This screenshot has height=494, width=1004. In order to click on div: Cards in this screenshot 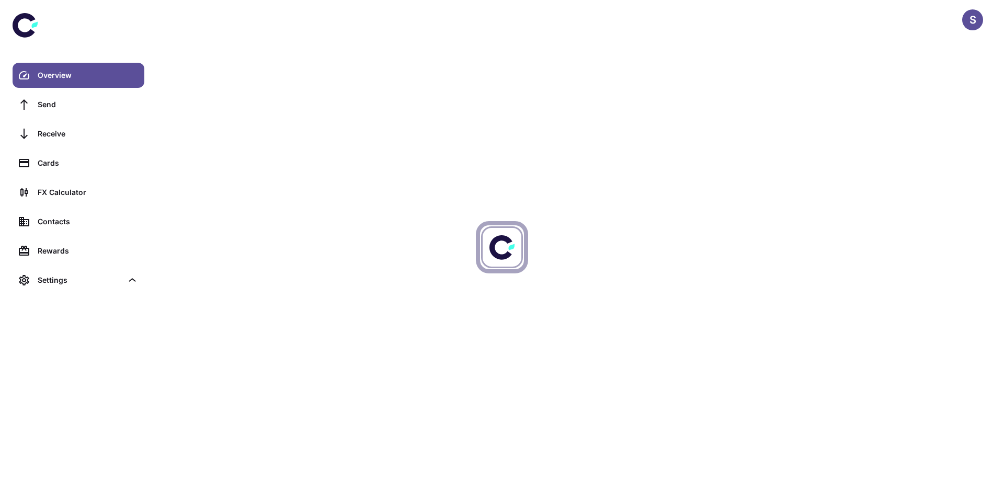, I will do `click(88, 163)`.